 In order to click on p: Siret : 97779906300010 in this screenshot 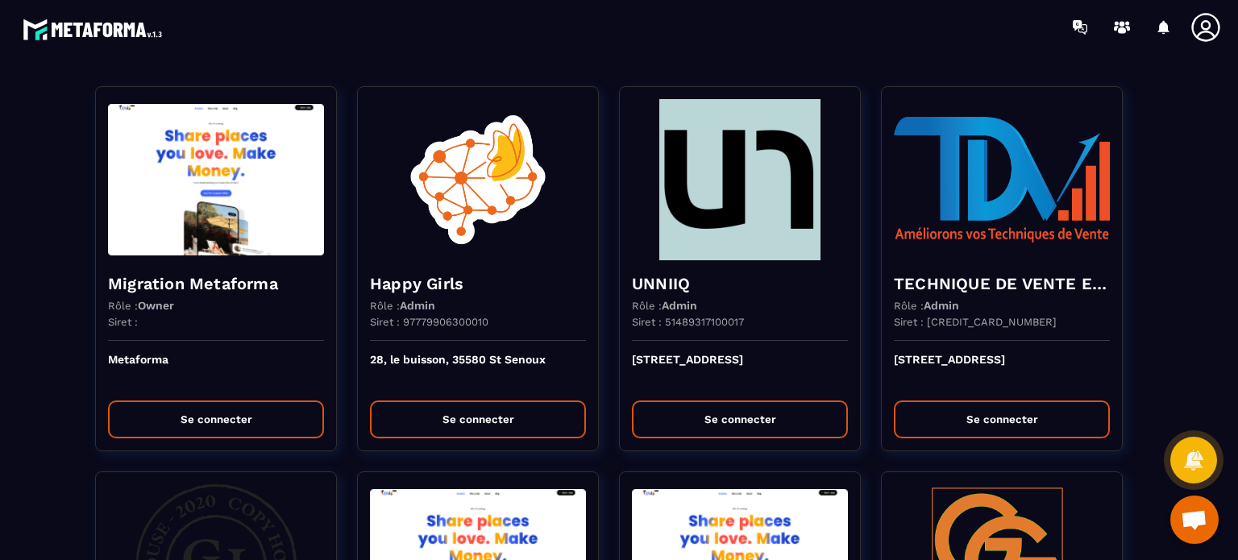, I will do `click(429, 322)`.